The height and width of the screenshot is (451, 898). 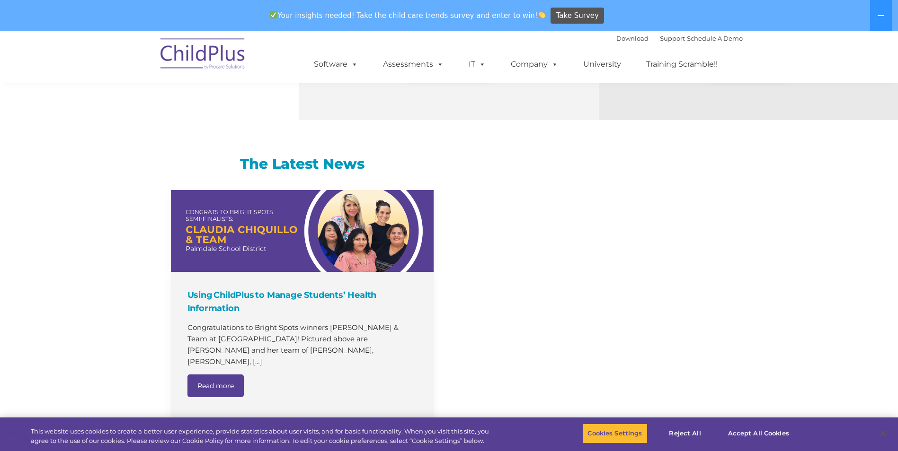 What do you see at coordinates (303, 302) in the screenshot?
I see `h4: Using ChildPlus to Manage Students’ Health Information` at bounding box center [303, 302].